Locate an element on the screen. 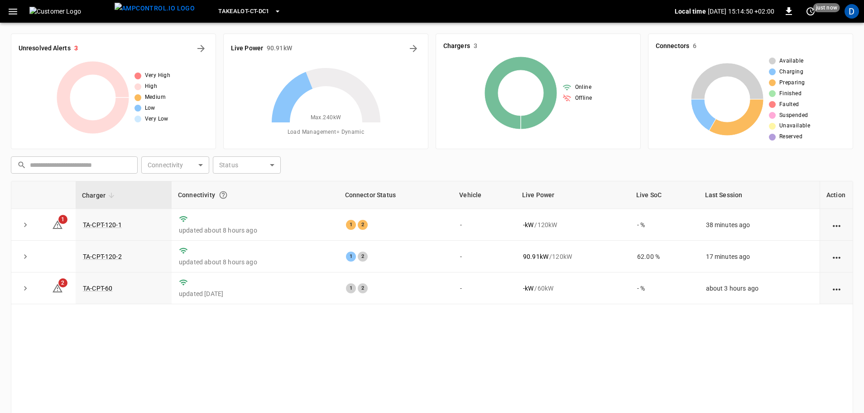  span: Max. 240 kW is located at coordinates (326, 118).